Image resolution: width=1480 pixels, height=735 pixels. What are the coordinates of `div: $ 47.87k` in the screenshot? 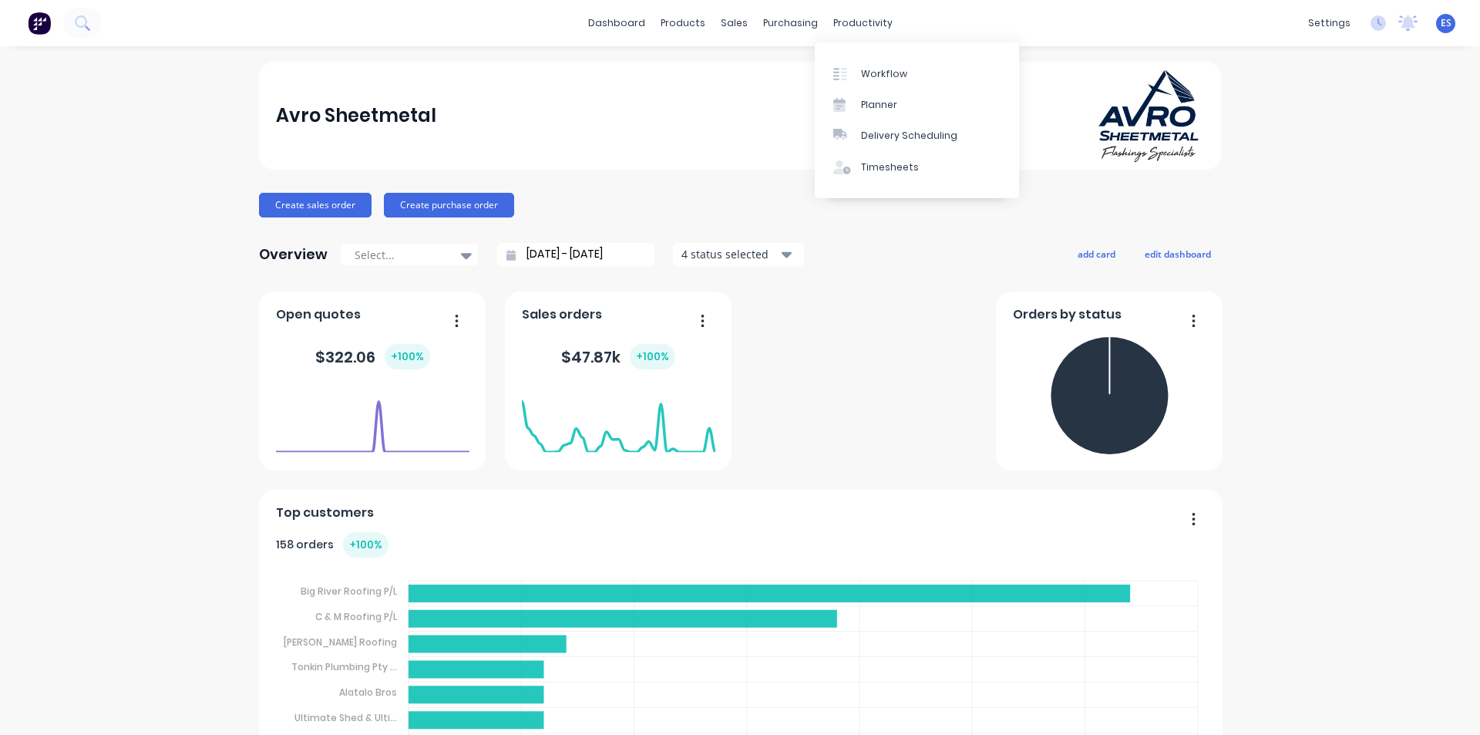 It's located at (618, 356).